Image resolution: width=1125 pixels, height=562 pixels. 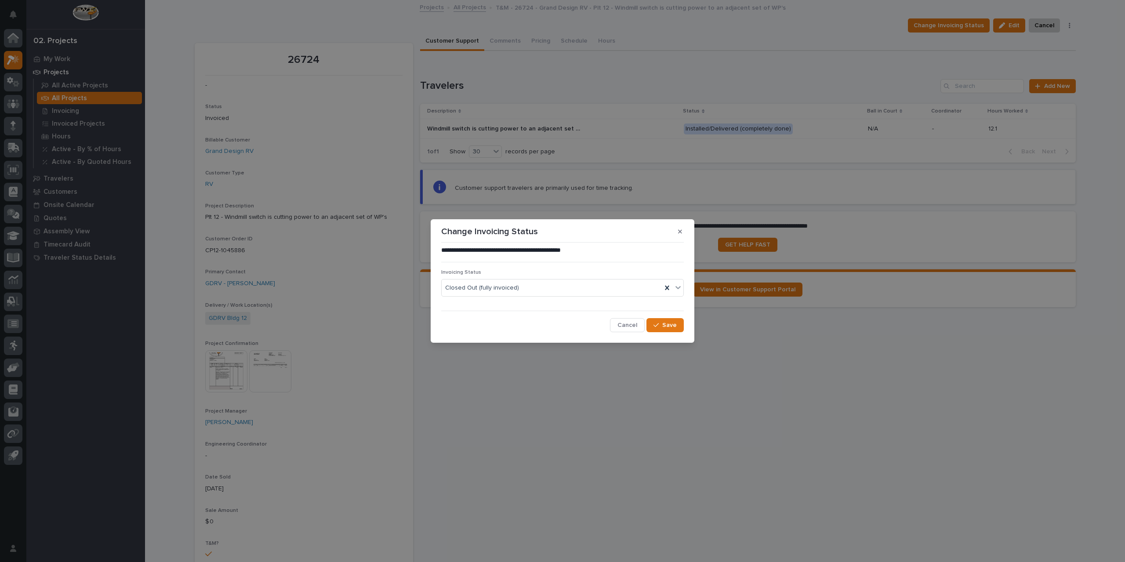 I want to click on button: Save, so click(x=665, y=325).